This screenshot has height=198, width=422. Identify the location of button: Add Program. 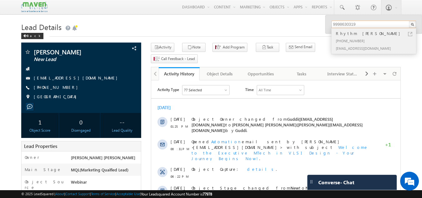
(230, 47).